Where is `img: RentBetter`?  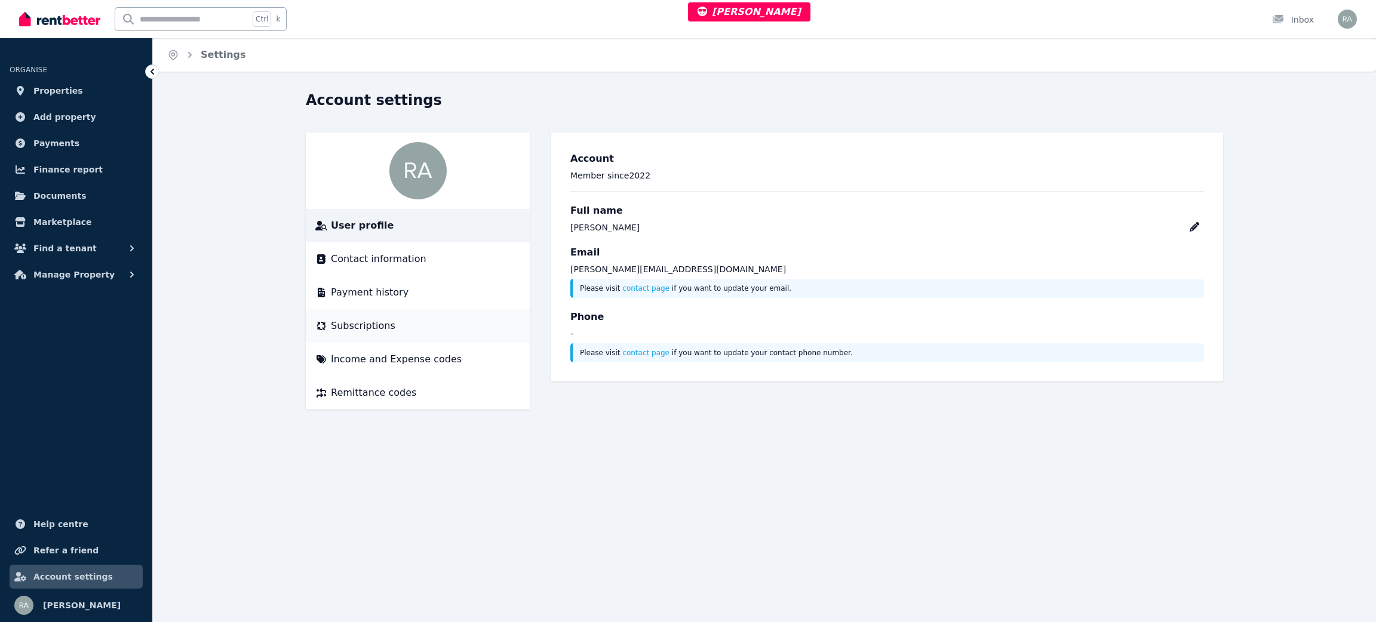
img: RentBetter is located at coordinates (60, 19).